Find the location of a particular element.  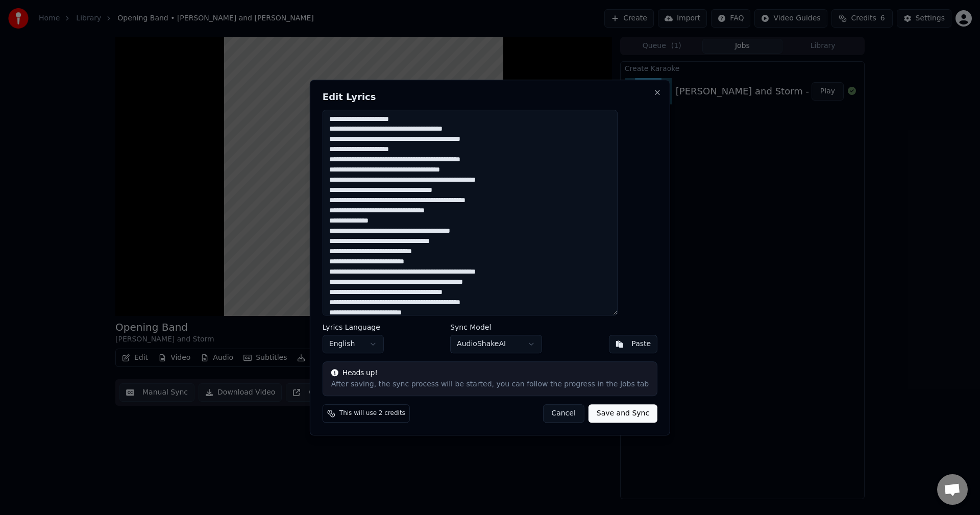

h2: Edit Lyrics is located at coordinates (490, 97).